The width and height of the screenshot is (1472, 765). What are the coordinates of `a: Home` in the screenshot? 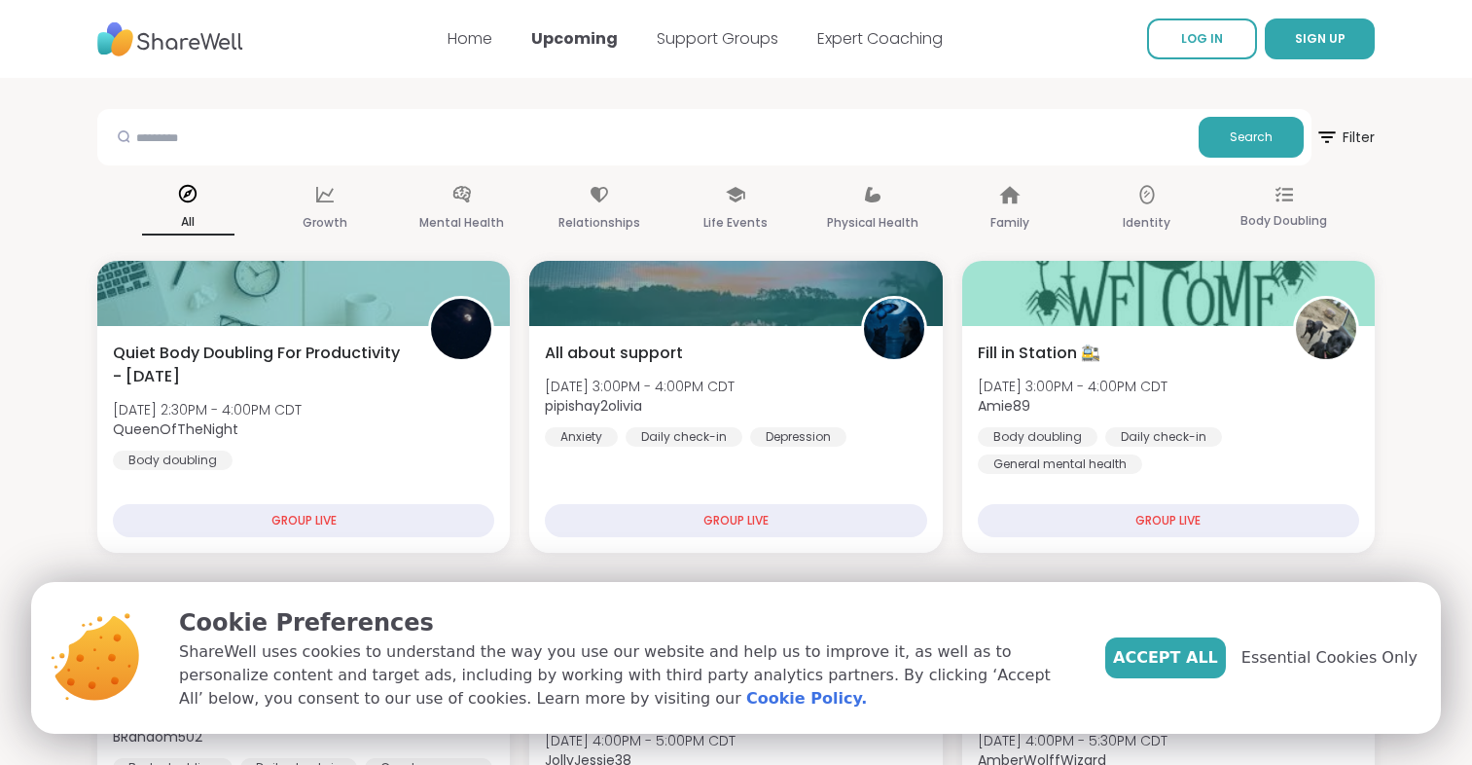 It's located at (470, 38).